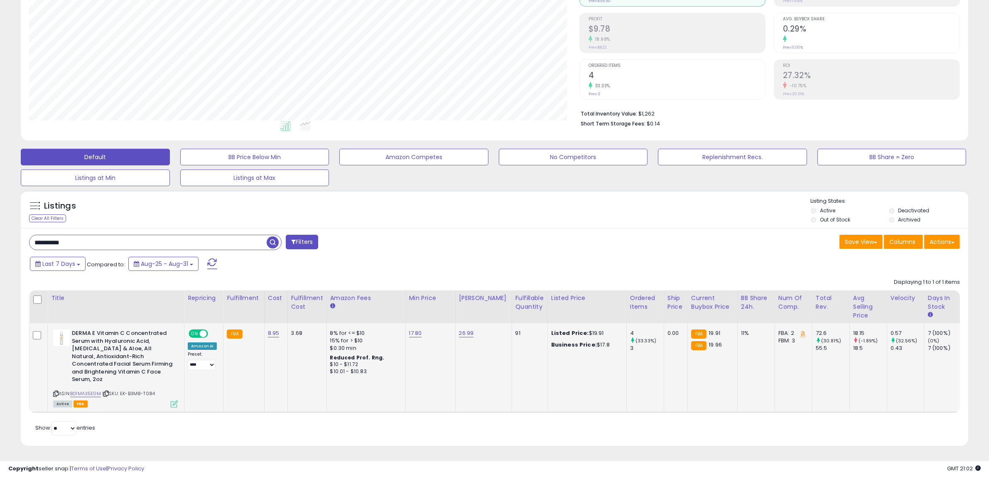  Describe the element at coordinates (126, 468) in the screenshot. I see `a: Privacy Policy` at that location.